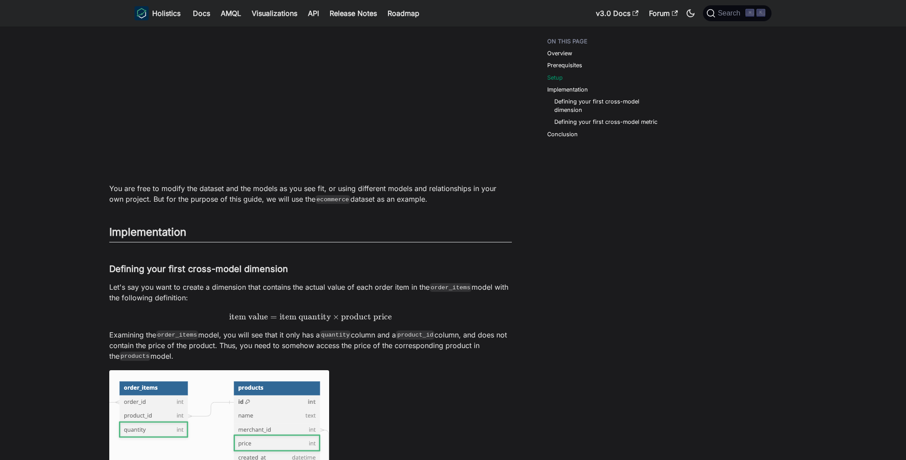 This screenshot has width=906, height=460. I want to click on a: Conclusion, so click(562, 134).